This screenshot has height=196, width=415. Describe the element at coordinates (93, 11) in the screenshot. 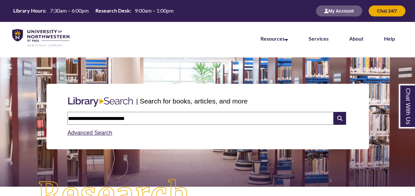

I see `table: Hours Today` at that location.